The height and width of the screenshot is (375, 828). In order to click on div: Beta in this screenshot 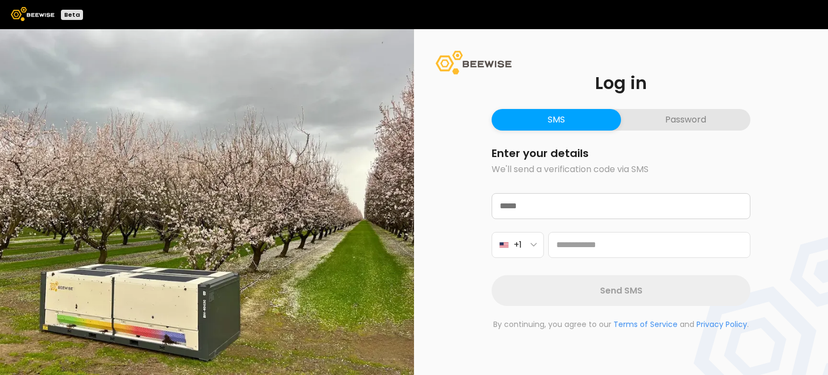, I will do `click(72, 15)`.